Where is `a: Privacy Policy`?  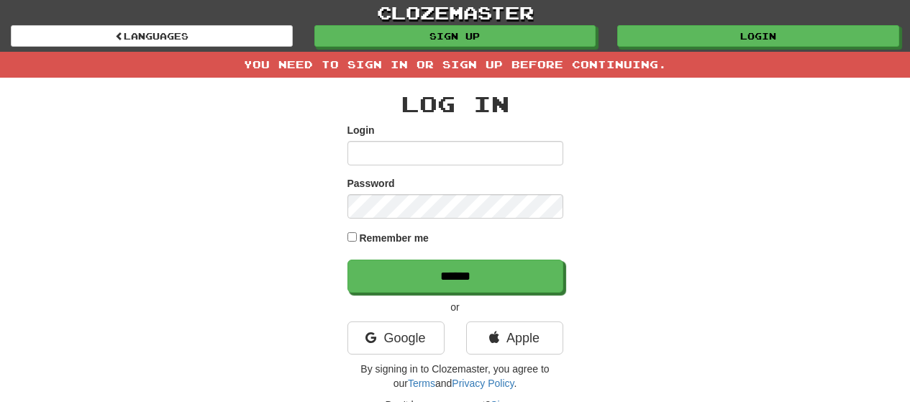 a: Privacy Policy is located at coordinates (483, 383).